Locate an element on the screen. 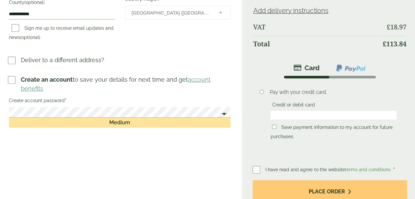 This screenshot has width=415, height=199. a: account benefits is located at coordinates (115, 84).